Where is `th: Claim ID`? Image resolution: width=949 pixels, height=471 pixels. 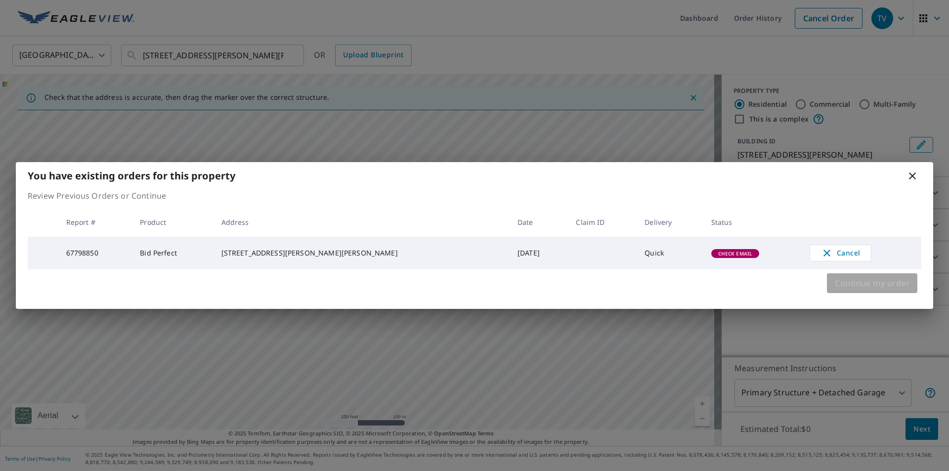 th: Claim ID is located at coordinates (602, 222).